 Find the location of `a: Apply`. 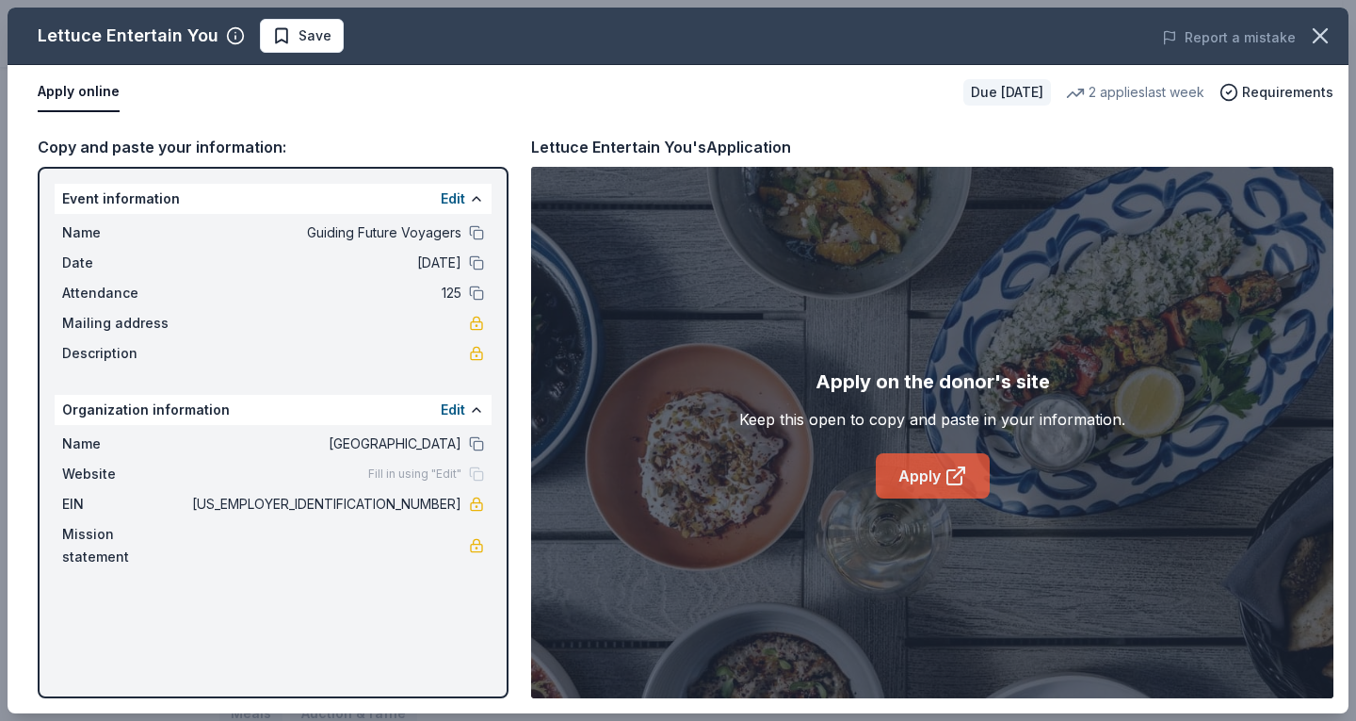

a: Apply is located at coordinates (933, 476).